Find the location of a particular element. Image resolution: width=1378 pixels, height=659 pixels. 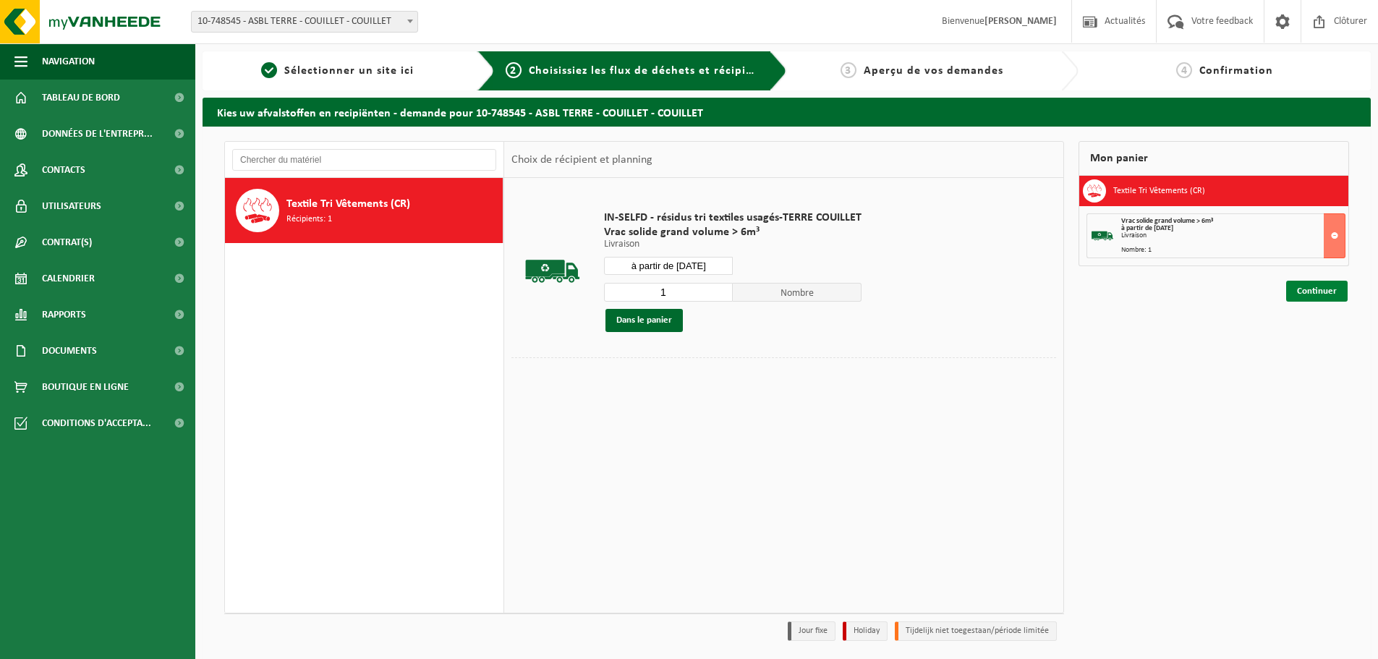

span: Boutique en ligne is located at coordinates (85, 387).